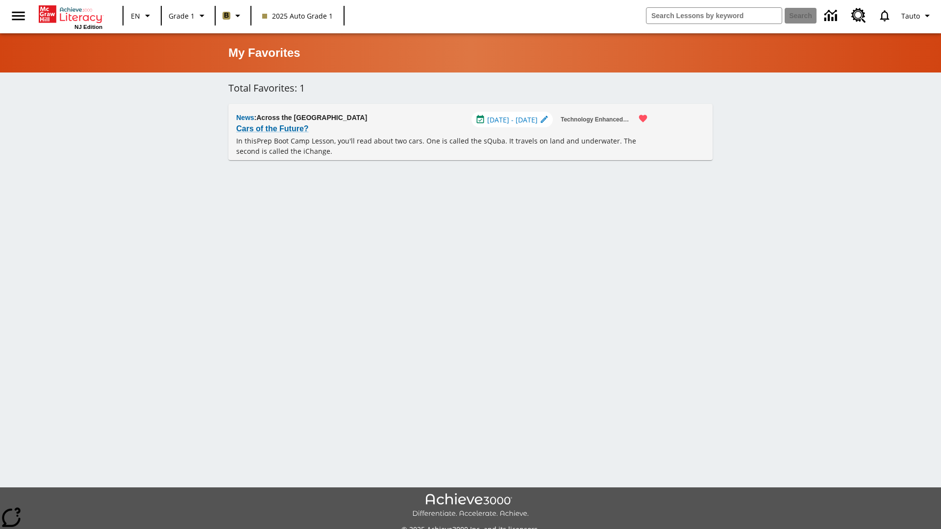 This screenshot has height=529, width=941. Describe the element at coordinates (272, 129) in the screenshot. I see `a: Cars of the Future?` at that location.